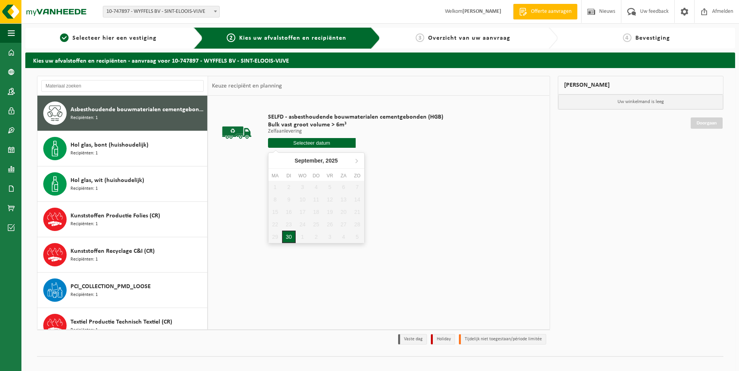 This screenshot has width=739, height=371. Describe the element at coordinates (316, 161) in the screenshot. I see `div: September,` at that location.